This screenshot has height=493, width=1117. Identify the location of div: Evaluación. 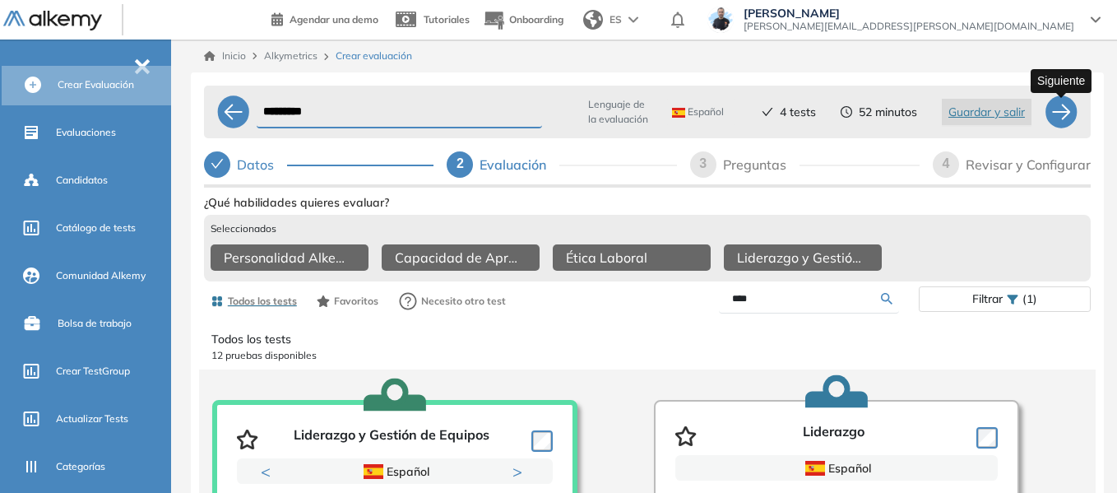
(519, 165).